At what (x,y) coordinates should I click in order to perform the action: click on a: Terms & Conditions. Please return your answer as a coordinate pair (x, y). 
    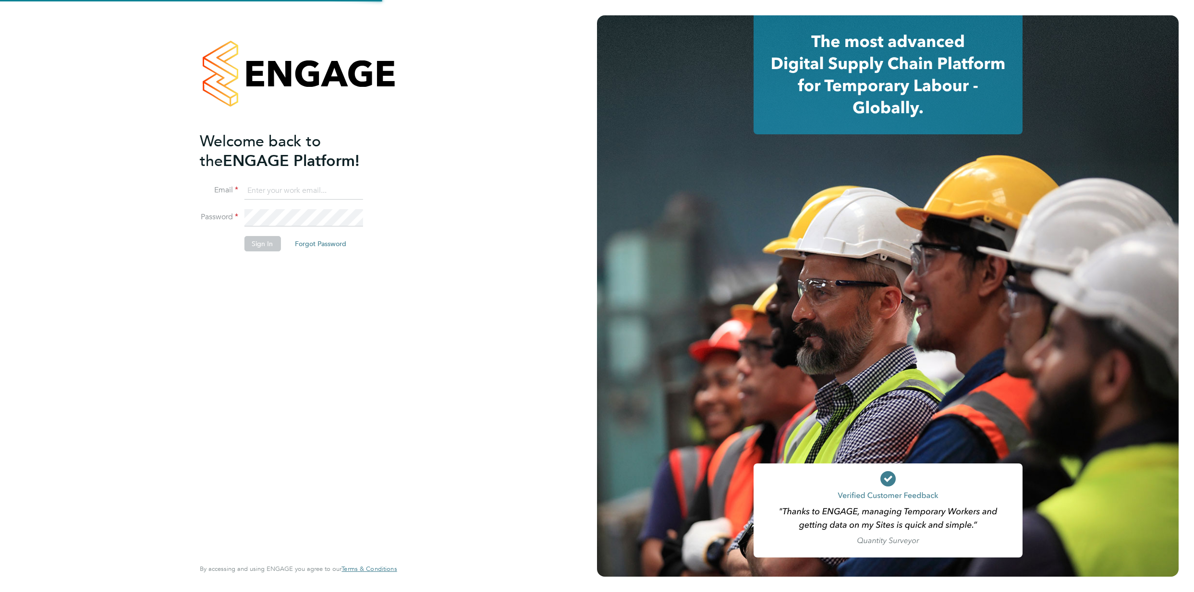
    Looking at the image, I should click on (369, 569).